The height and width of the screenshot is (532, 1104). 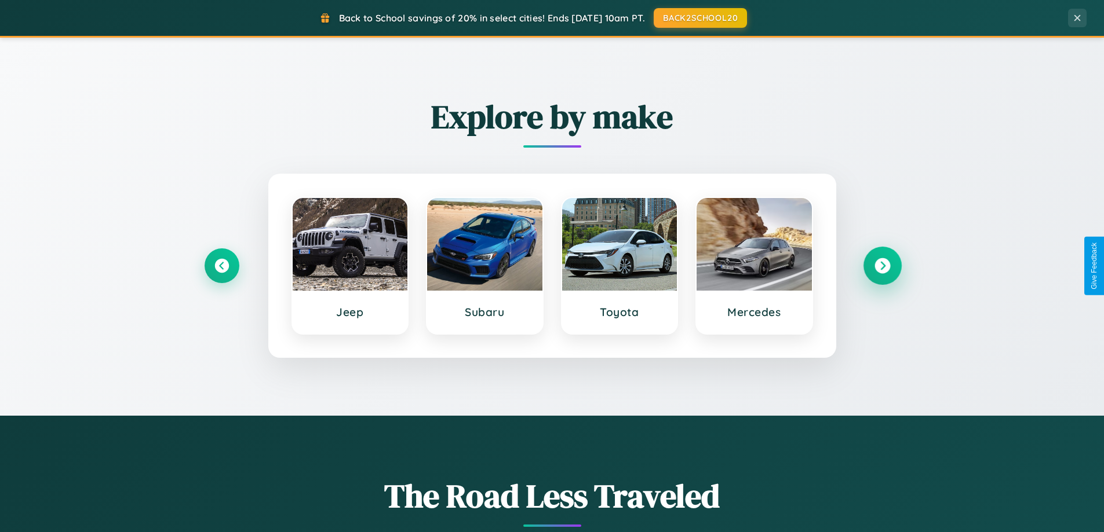 What do you see at coordinates (1094, 266) in the screenshot?
I see `div: Give Feedback` at bounding box center [1094, 266].